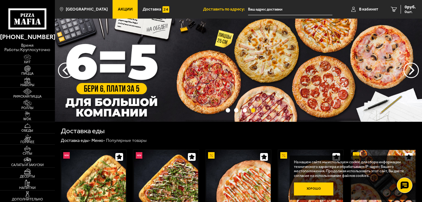 Image resolution: width=422 pixels, height=202 pixels. I want to click on a: Меню-, so click(98, 140).